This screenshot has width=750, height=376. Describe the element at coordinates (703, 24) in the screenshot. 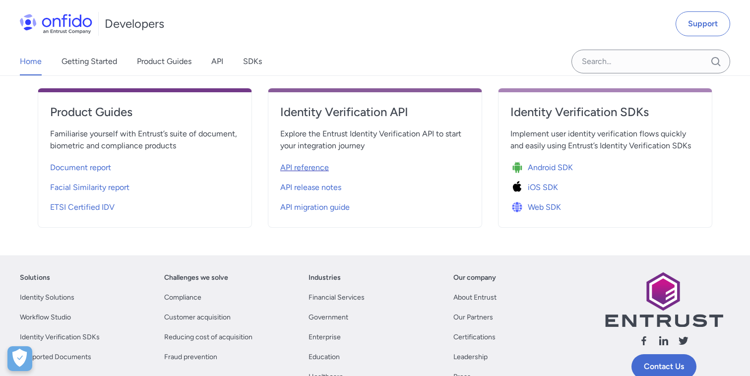

I see `a: Support` at that location.